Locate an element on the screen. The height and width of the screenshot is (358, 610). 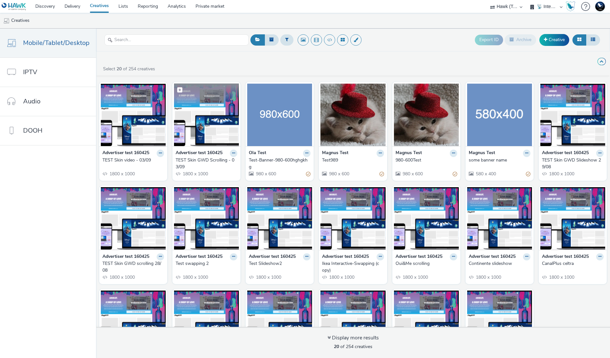
div: Test989 is located at coordinates (351, 160).